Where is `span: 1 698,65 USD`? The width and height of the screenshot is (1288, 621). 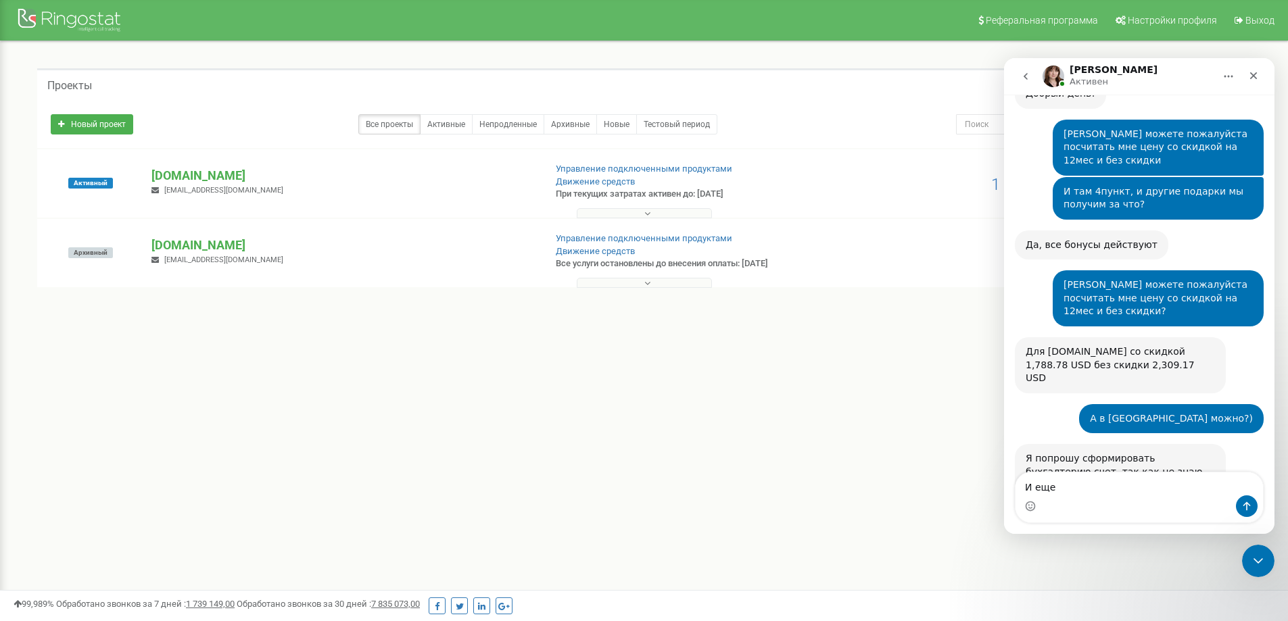 span: 1 698,65 USD is located at coordinates (1039, 185).